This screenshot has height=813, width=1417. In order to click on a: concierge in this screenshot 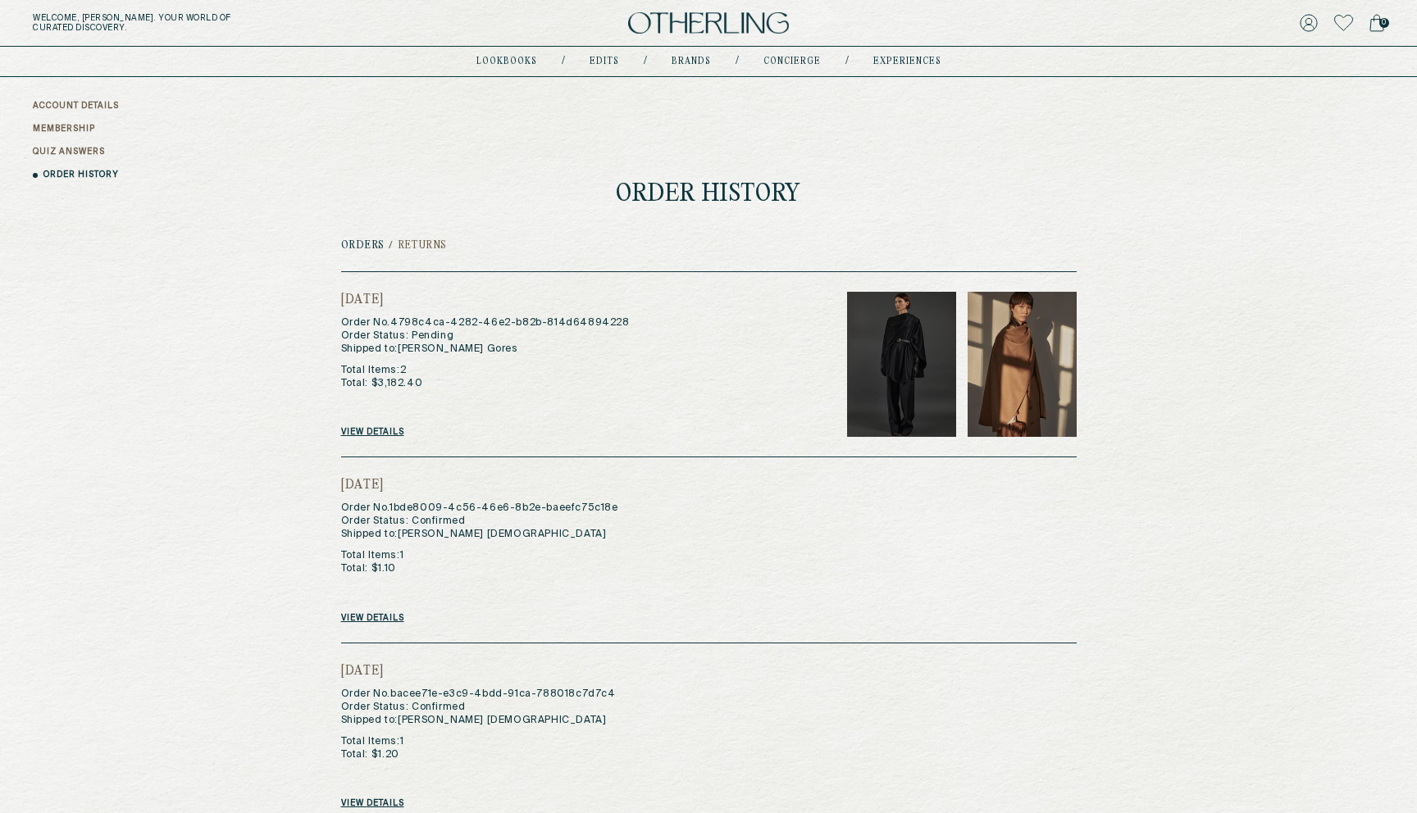, I will do `click(792, 61)`.